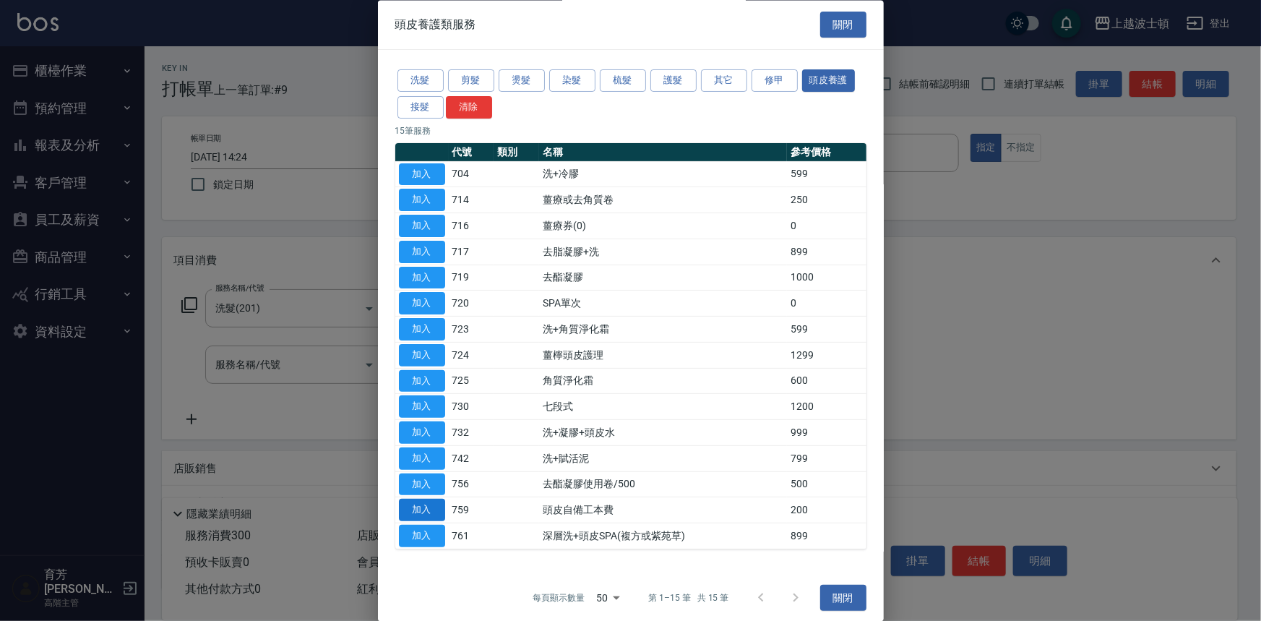 The width and height of the screenshot is (1261, 621). What do you see at coordinates (471, 459) in the screenshot?
I see `td: 742` at bounding box center [471, 459].